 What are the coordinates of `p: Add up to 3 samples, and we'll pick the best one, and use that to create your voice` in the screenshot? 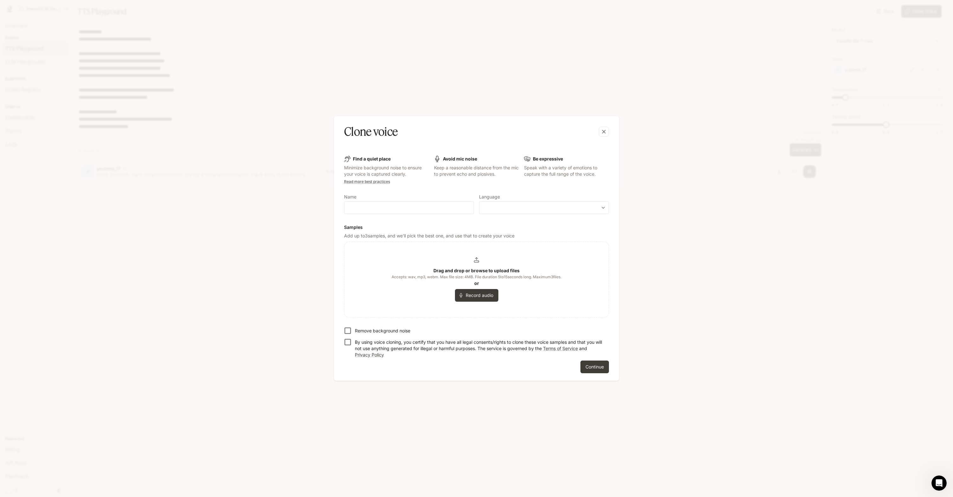 It's located at (477, 236).